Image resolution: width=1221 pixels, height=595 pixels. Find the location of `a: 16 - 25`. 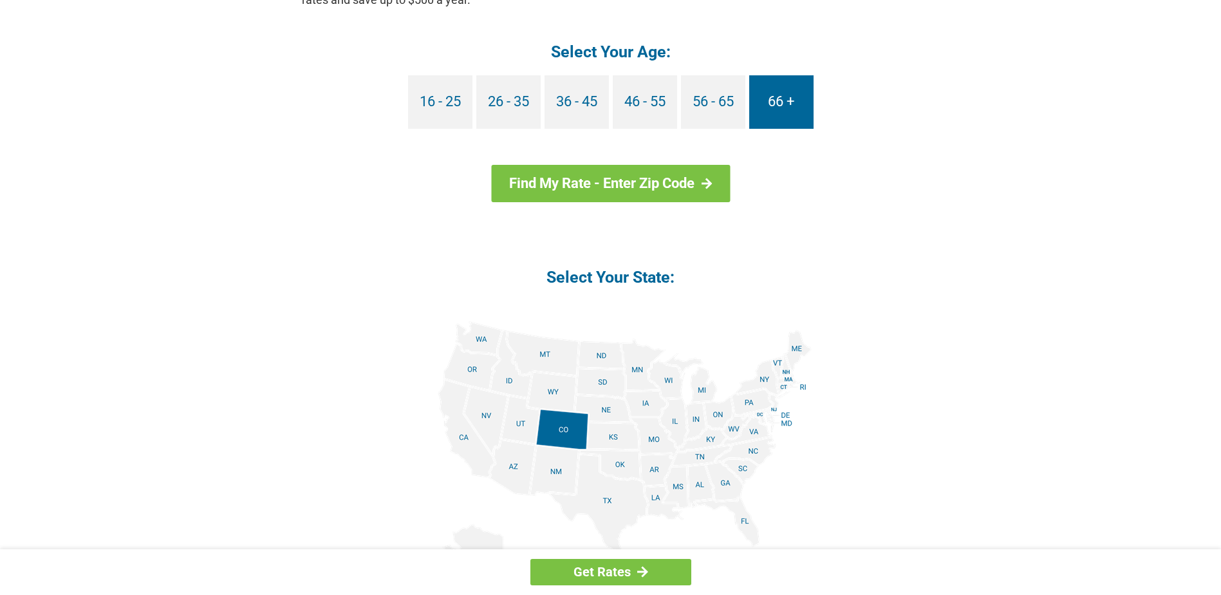

a: 16 - 25 is located at coordinates (440, 102).